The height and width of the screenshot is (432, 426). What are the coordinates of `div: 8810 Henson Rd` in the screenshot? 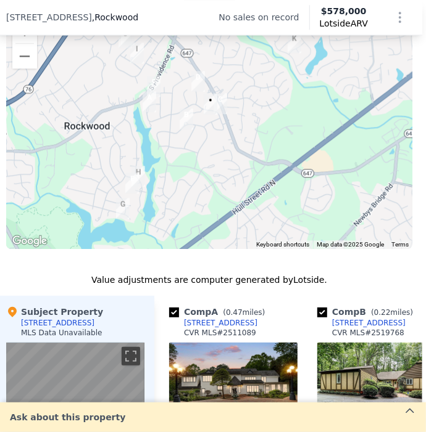 It's located at (137, 53).